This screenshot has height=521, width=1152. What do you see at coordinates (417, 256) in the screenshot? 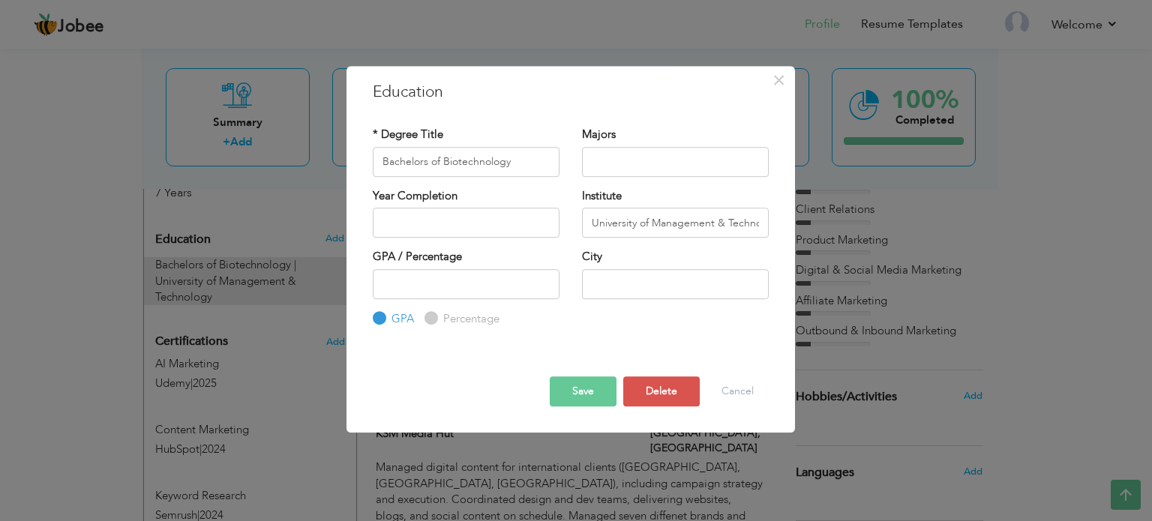
I see `label: GPA / Percentage` at bounding box center [417, 256].